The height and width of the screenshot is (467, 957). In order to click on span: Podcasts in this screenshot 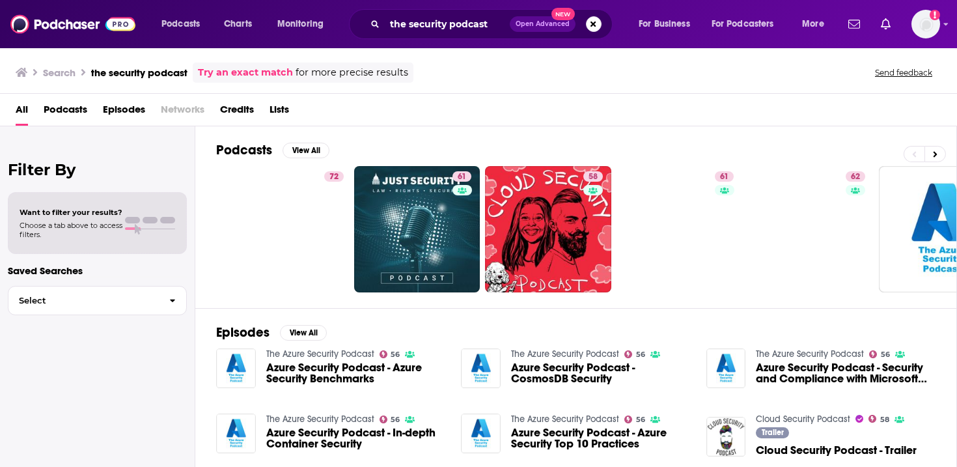, I will do `click(65, 112)`.